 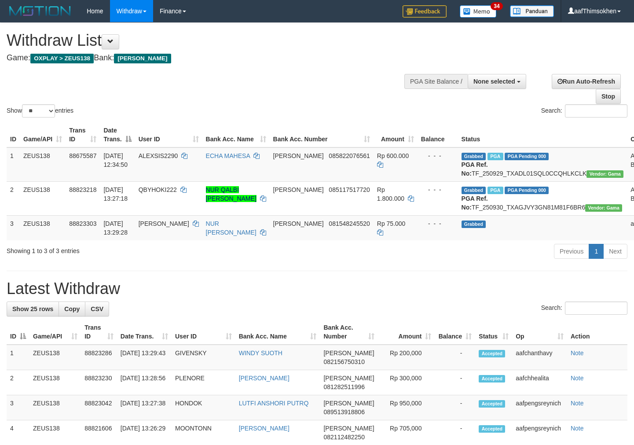 What do you see at coordinates (13, 135) in the screenshot?
I see `th: ID` at bounding box center [13, 135].